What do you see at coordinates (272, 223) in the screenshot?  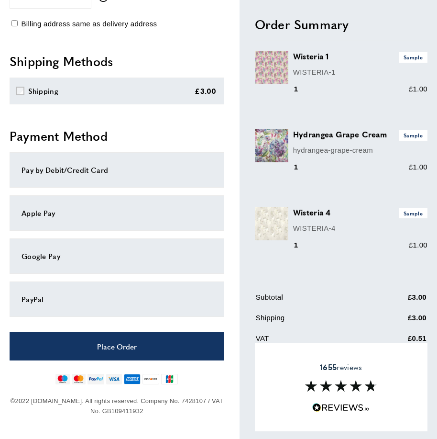 I see `img: Wisteria 4` at bounding box center [272, 223].